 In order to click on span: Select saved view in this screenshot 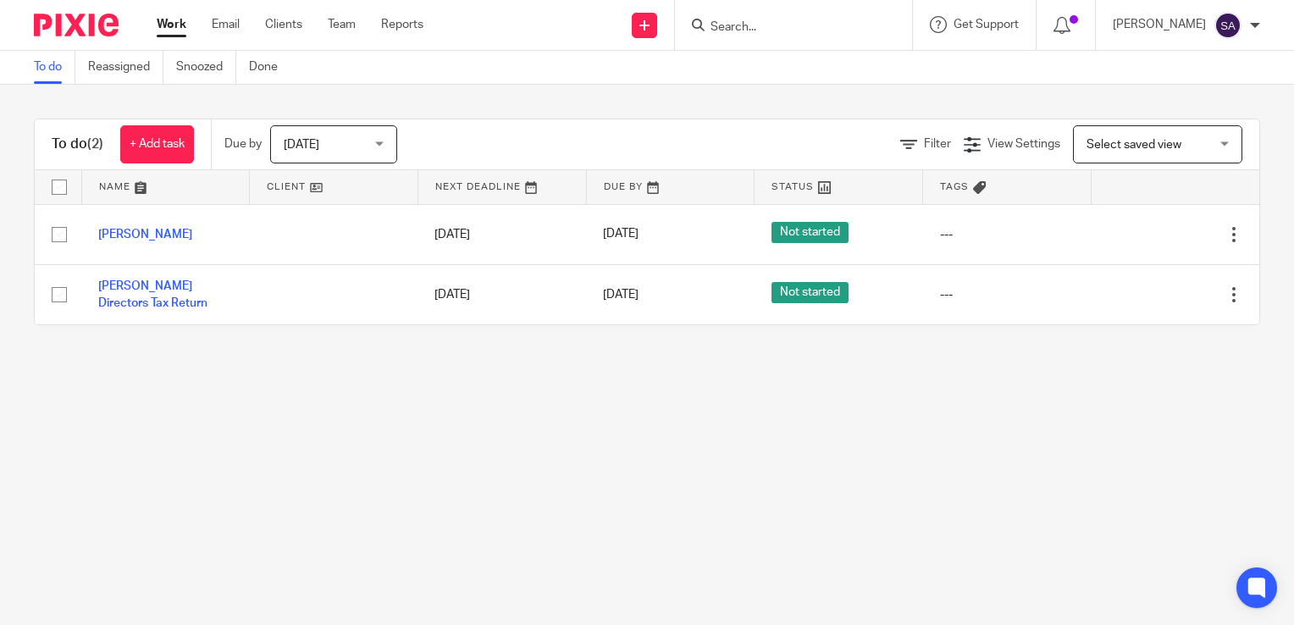, I will do `click(1134, 145)`.